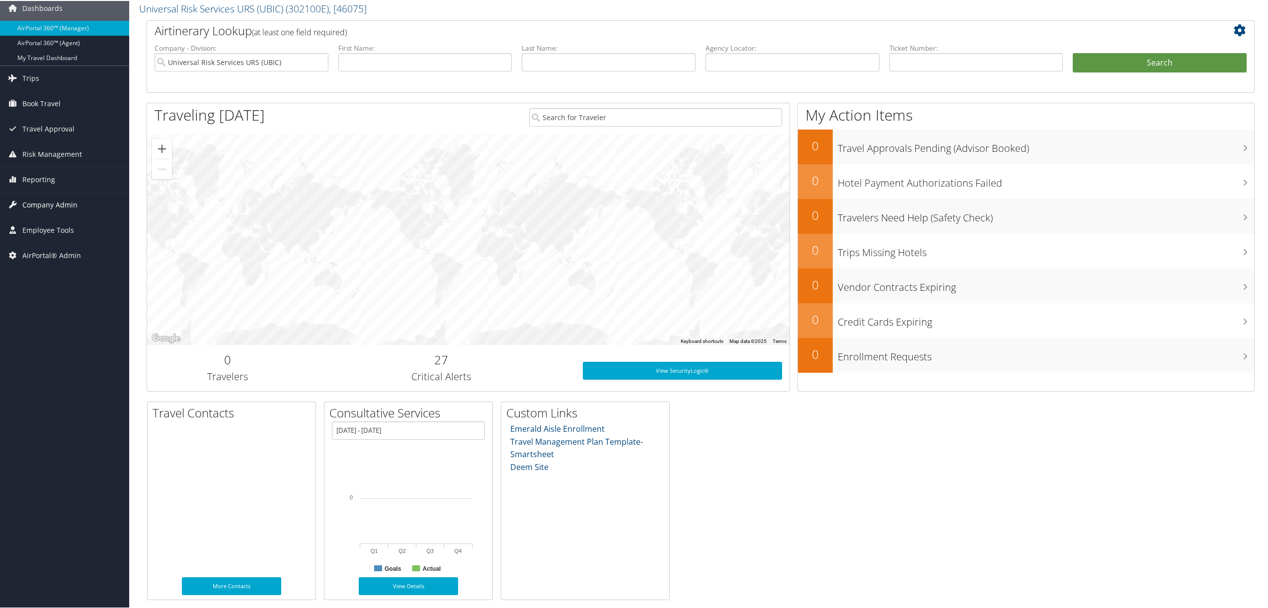 Image resolution: width=1268 pixels, height=608 pixels. I want to click on a: Terms (opens in new tab), so click(779, 340).